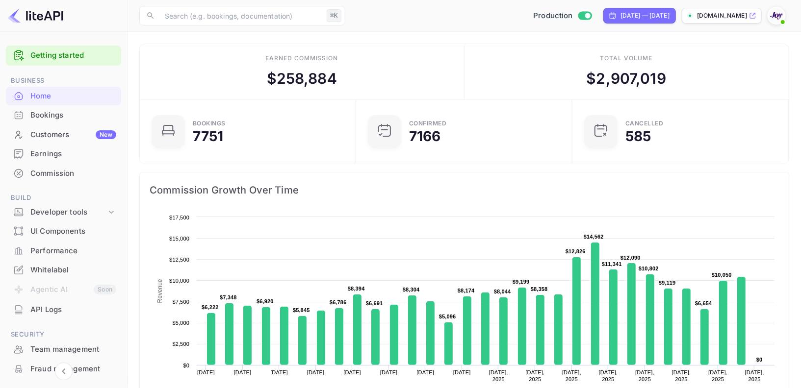 This screenshot has height=388, width=801. What do you see at coordinates (63, 115) in the screenshot?
I see `a: Bookings` at bounding box center [63, 115].